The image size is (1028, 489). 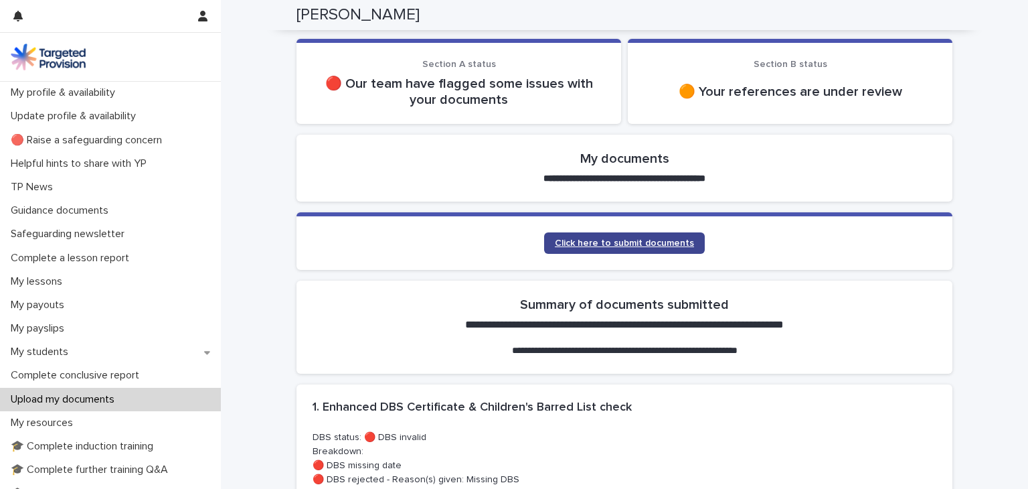 I want to click on p: 🔴 Raise a safeguarding concern, so click(x=89, y=140).